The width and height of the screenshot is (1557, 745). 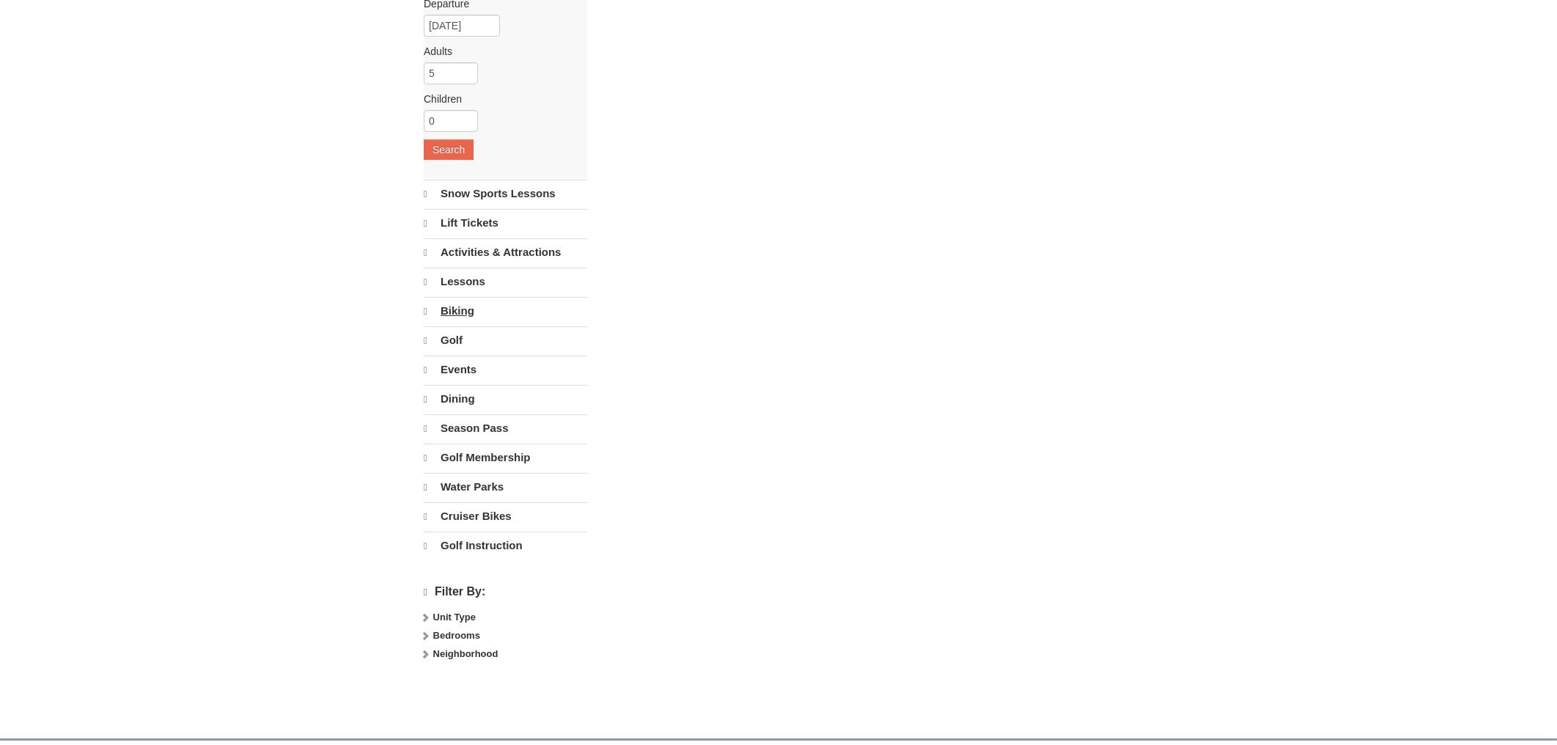 What do you see at coordinates (505, 223) in the screenshot?
I see `a: Lift Tickets` at bounding box center [505, 223].